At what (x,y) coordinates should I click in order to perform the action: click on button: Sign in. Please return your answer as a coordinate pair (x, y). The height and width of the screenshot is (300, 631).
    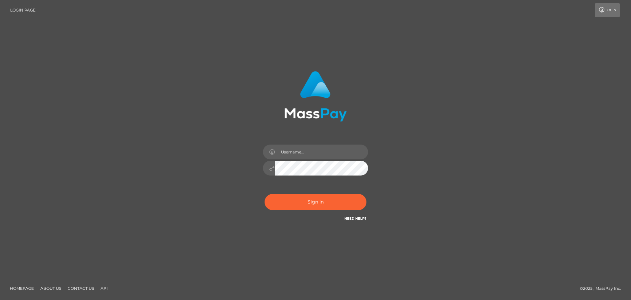
    Looking at the image, I should click on (316, 202).